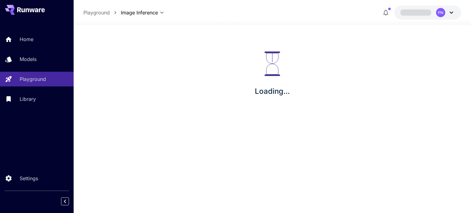 The width and height of the screenshot is (471, 213). What do you see at coordinates (28, 99) in the screenshot?
I see `p: Library` at bounding box center [28, 99].